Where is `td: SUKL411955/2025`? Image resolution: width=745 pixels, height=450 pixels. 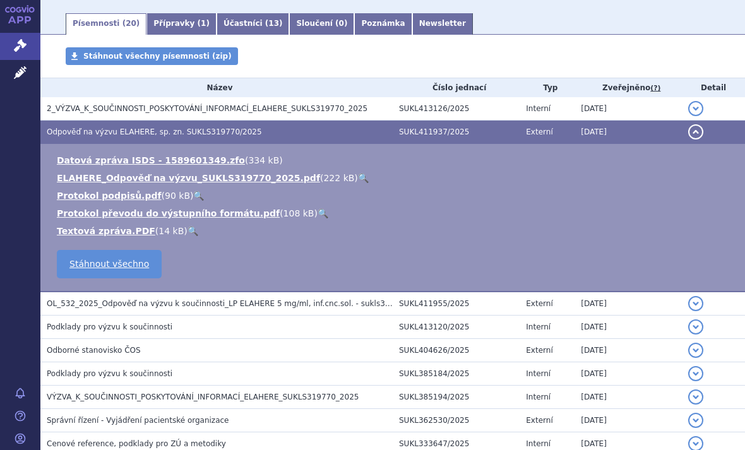 td: SUKL411955/2025 is located at coordinates (456, 304).